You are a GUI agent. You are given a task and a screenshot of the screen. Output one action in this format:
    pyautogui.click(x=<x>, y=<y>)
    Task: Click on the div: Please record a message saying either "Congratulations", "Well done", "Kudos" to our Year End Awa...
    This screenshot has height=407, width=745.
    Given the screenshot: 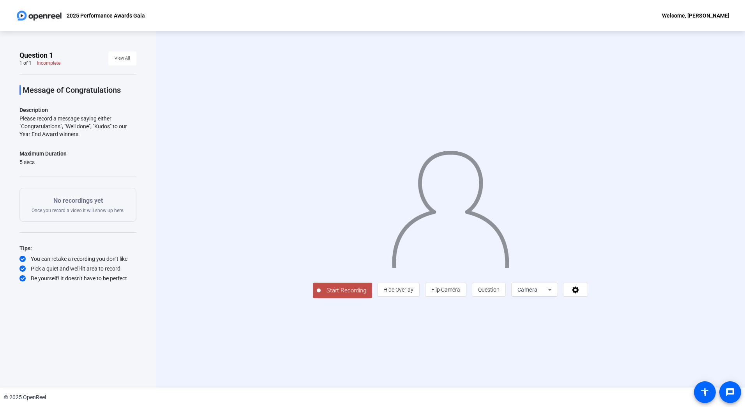 What is the action you would take?
    pyautogui.click(x=78, y=126)
    